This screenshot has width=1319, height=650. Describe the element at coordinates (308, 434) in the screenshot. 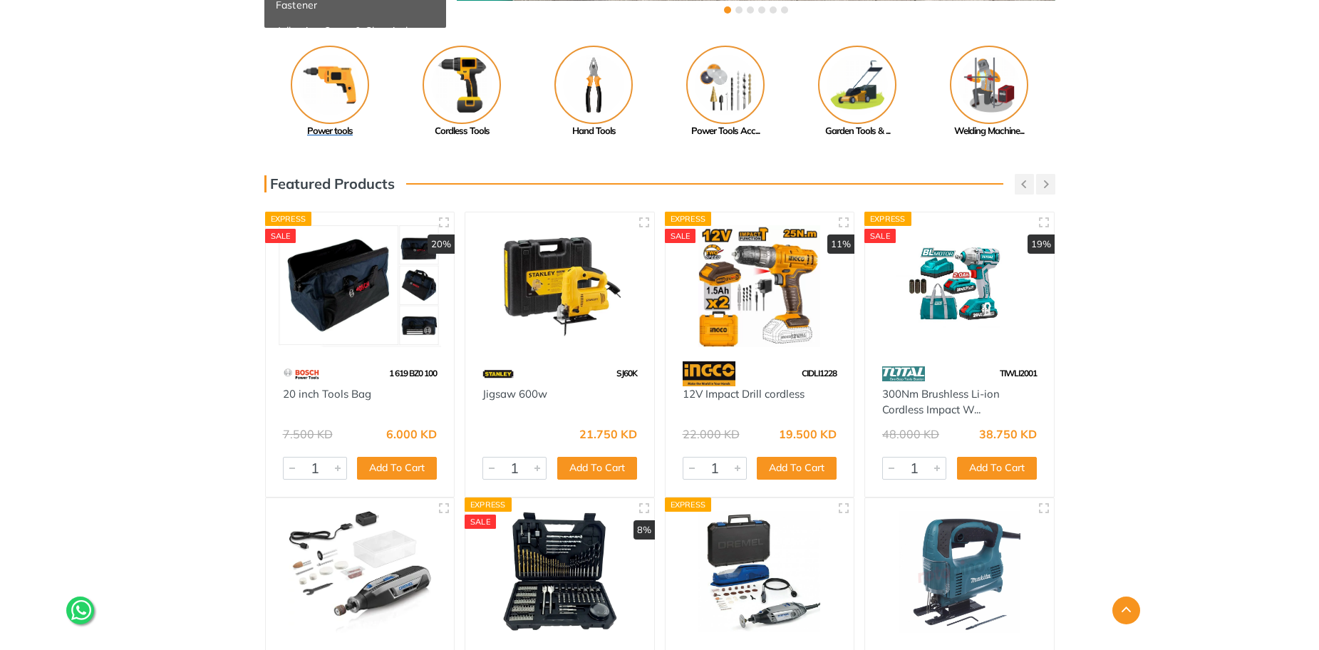

I see `div: 7.500 KD` at that location.